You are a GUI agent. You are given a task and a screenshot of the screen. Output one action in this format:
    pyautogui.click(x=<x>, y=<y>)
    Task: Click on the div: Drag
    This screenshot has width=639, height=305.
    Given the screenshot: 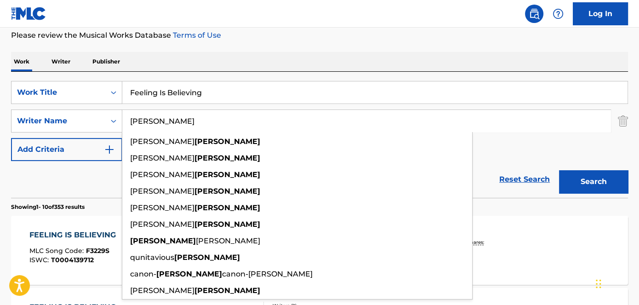 What is the action you would take?
    pyautogui.click(x=598, y=283)
    